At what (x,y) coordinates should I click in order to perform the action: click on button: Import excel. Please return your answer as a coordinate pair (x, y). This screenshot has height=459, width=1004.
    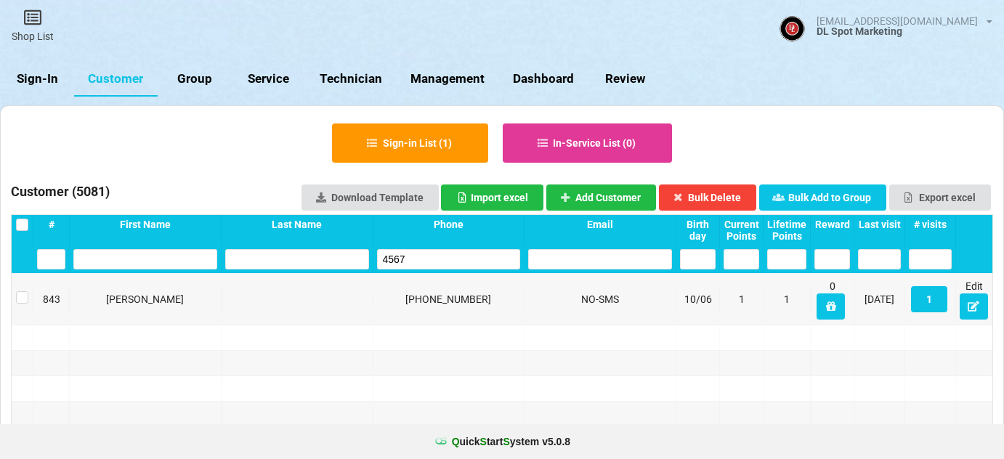
    Looking at the image, I should click on (492, 198).